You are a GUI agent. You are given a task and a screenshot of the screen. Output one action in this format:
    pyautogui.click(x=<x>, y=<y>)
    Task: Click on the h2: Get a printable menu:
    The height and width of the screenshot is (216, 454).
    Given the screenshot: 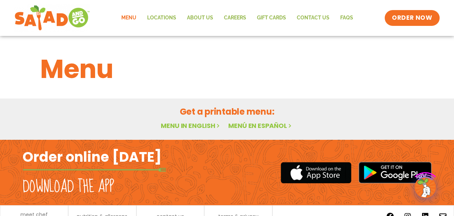 What is the action you would take?
    pyautogui.click(x=227, y=111)
    